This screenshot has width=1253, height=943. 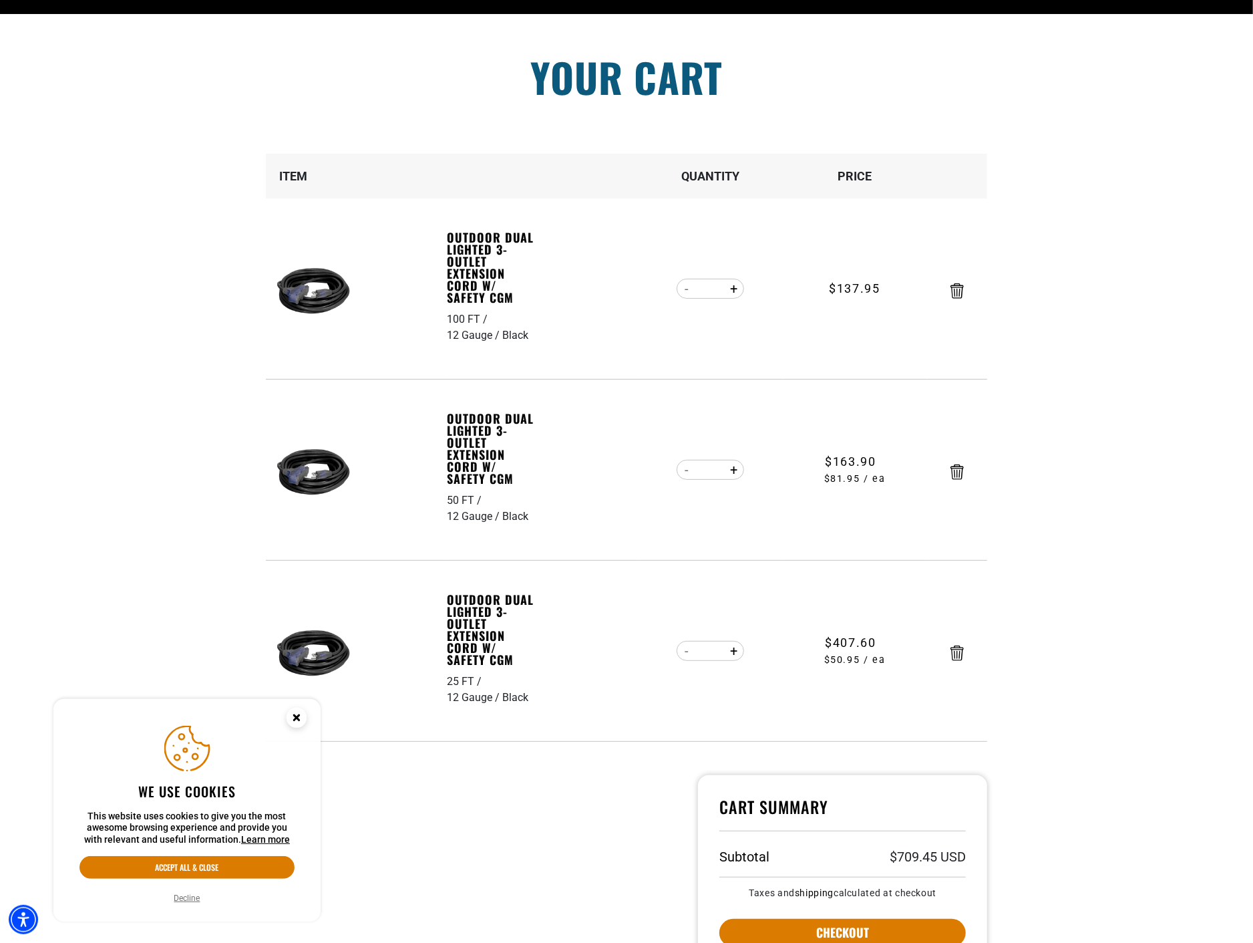 I want to click on div: 50 FT, so click(x=466, y=500).